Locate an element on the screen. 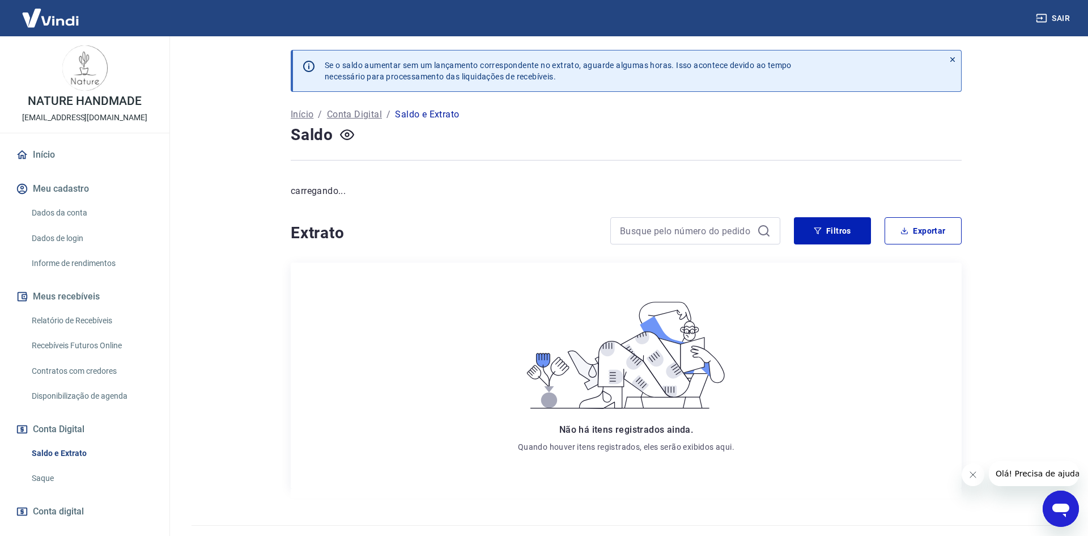 Image resolution: width=1088 pixels, height=536 pixels. img: 59fde7fa-4d78-431c-b774-20dfa76f3ccb.jpeg is located at coordinates (85, 68).